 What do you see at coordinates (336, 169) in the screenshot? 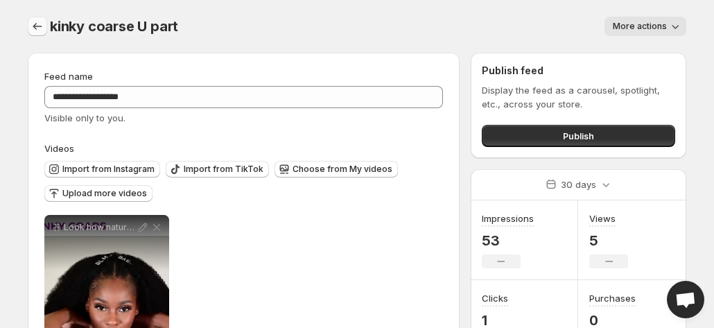
I see `button: Choose from My videos` at bounding box center [336, 169].